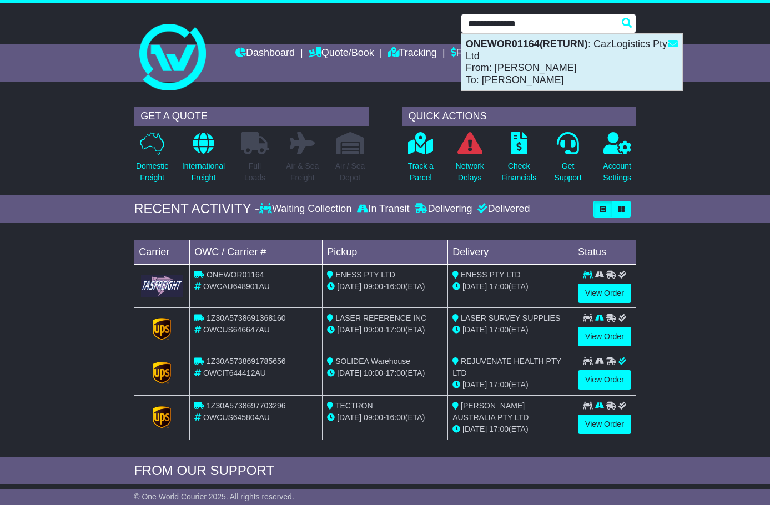 This screenshot has width=770, height=505. Describe the element at coordinates (421, 172) in the screenshot. I see `p: Track a Parcel` at that location.